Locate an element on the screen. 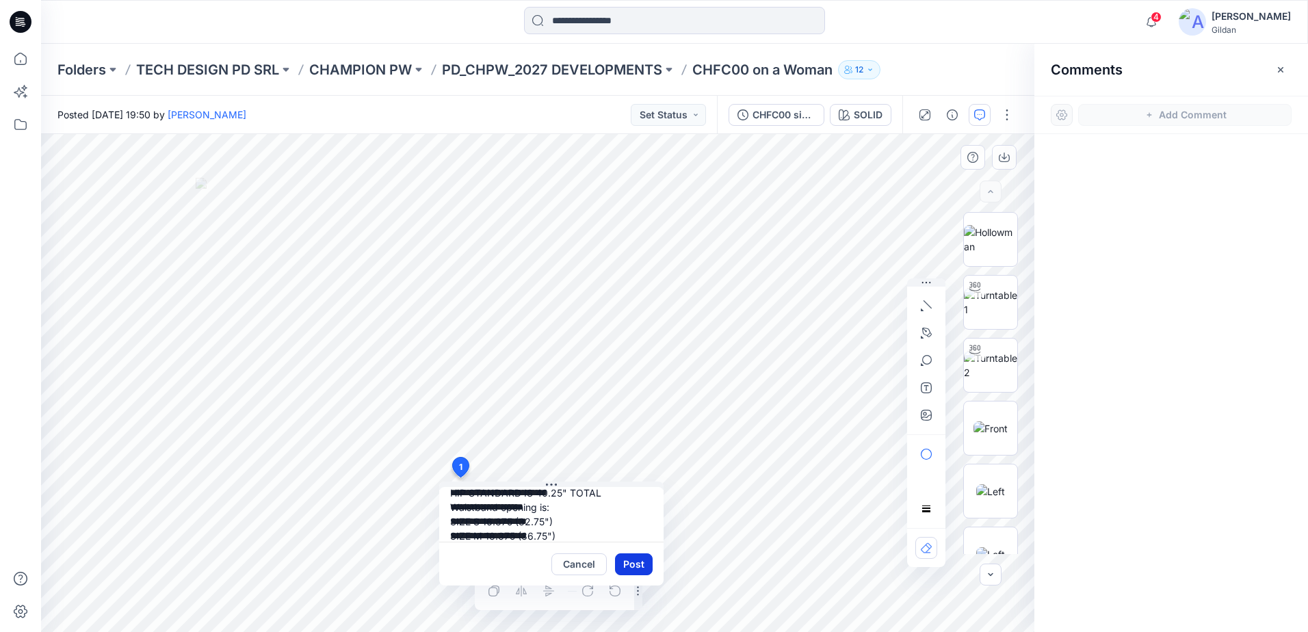 This screenshot has width=1308, height=632. img: Hollowman is located at coordinates (991, 239).